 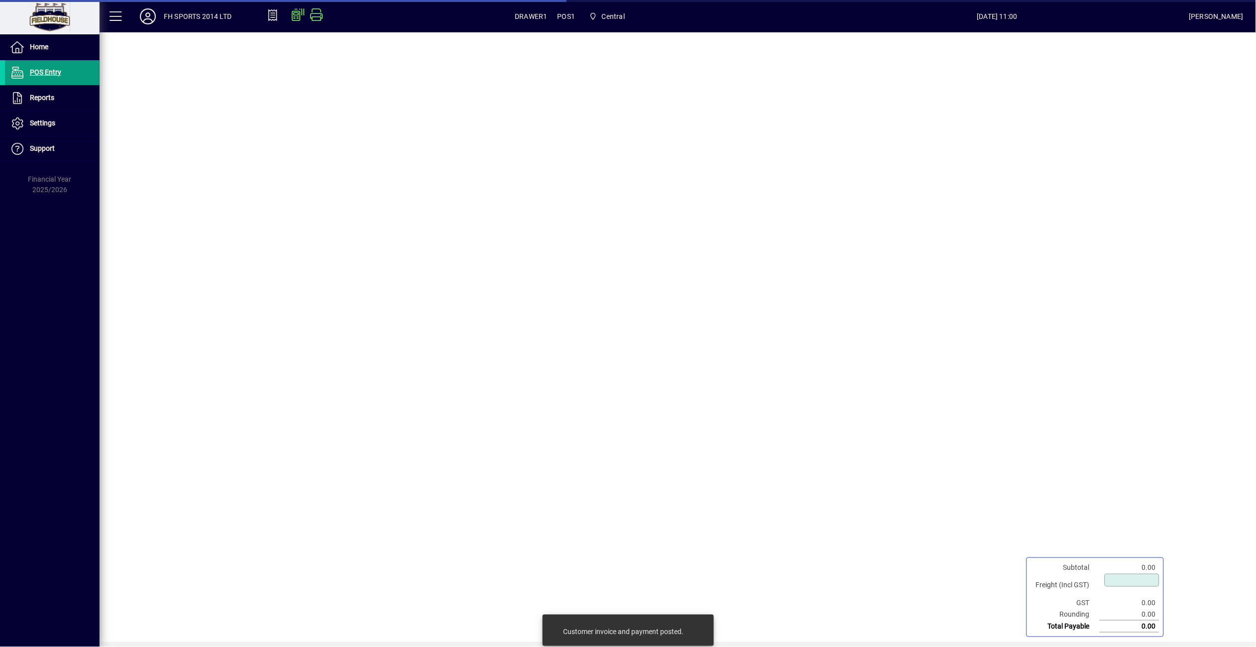 What do you see at coordinates (45, 72) in the screenshot?
I see `span: POS Entry` at bounding box center [45, 72].